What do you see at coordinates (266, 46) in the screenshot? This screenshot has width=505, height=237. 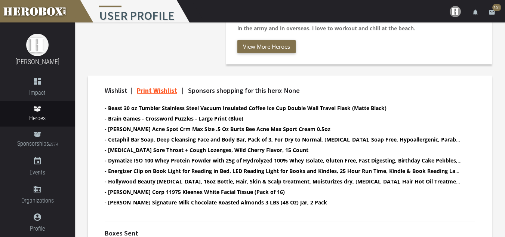 I see `button: View More Heroes` at bounding box center [266, 46].